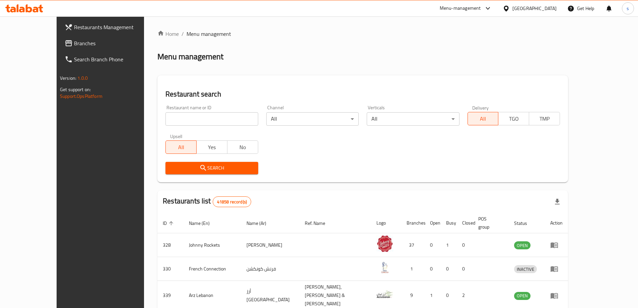 The width and height of the screenshot is (638, 308). I want to click on img: Arz Lebanon, so click(385, 294).